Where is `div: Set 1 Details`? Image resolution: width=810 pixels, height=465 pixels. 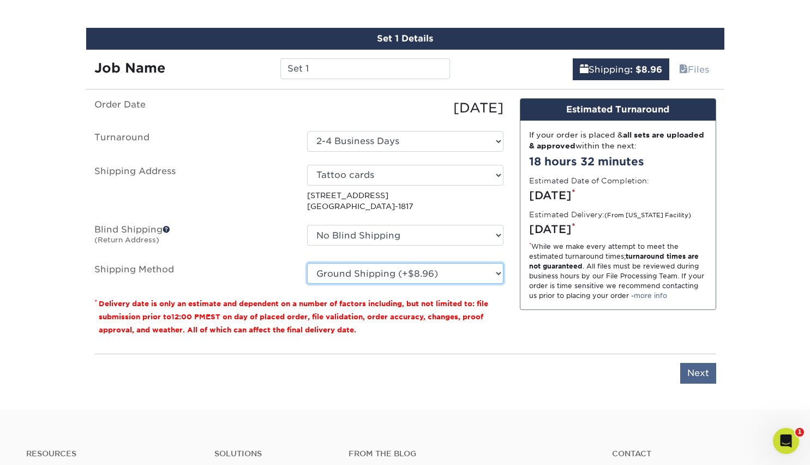
div: Set 1 Details is located at coordinates (405, 39).